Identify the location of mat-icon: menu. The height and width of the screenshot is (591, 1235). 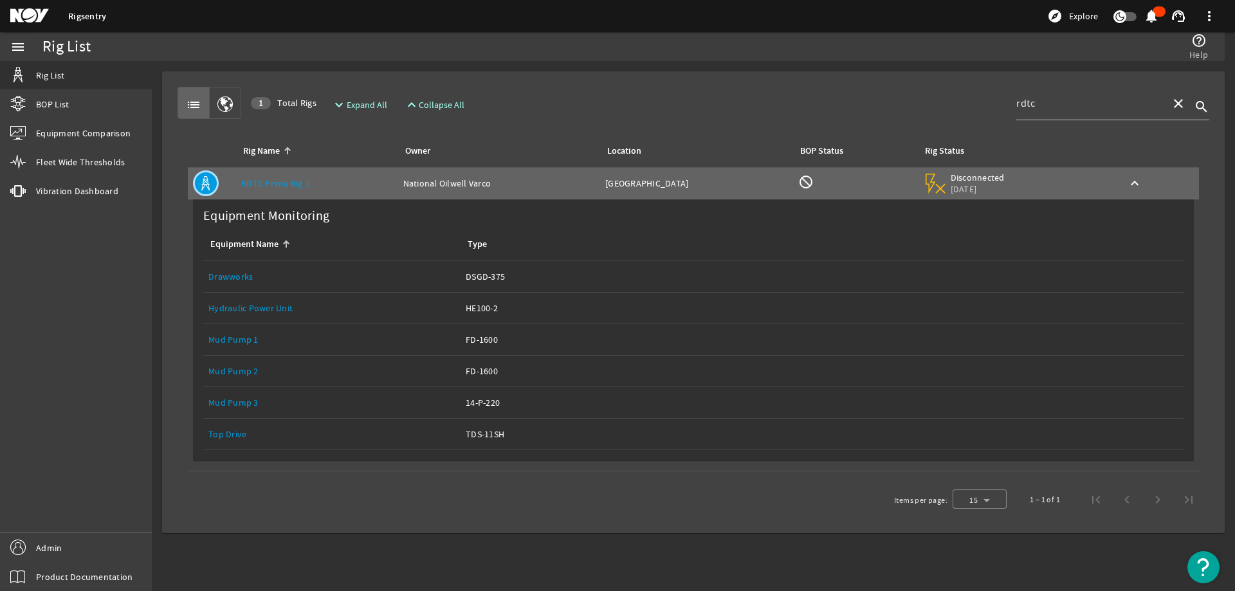
(18, 47).